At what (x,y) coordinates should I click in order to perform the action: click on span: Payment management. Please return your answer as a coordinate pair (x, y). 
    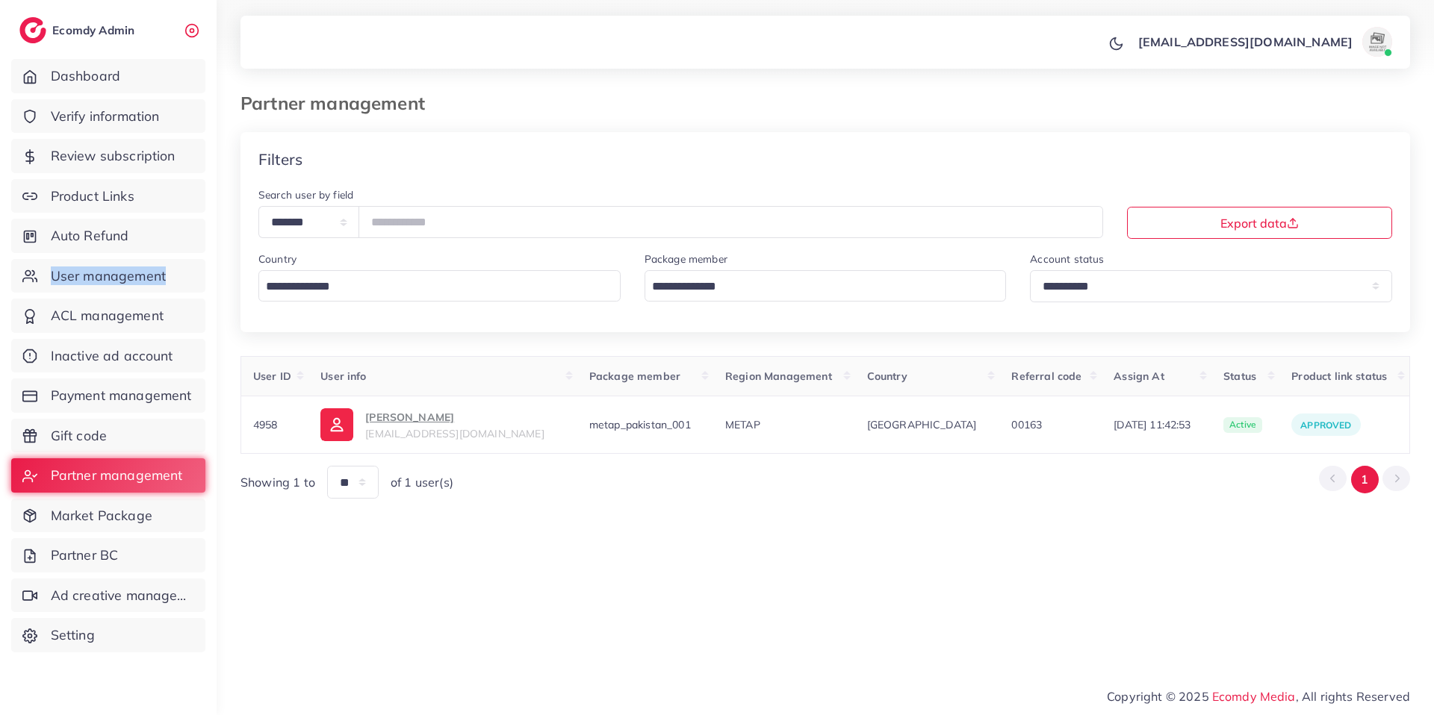
    Looking at the image, I should click on (121, 396).